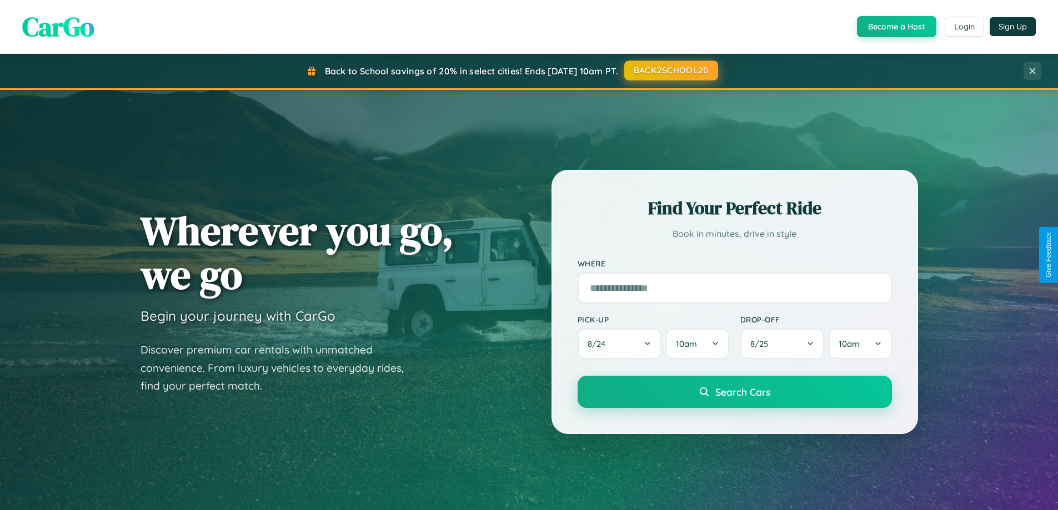 The width and height of the screenshot is (1058, 510). What do you see at coordinates (671, 71) in the screenshot?
I see `button: BACK2SCHOOL20` at bounding box center [671, 71].